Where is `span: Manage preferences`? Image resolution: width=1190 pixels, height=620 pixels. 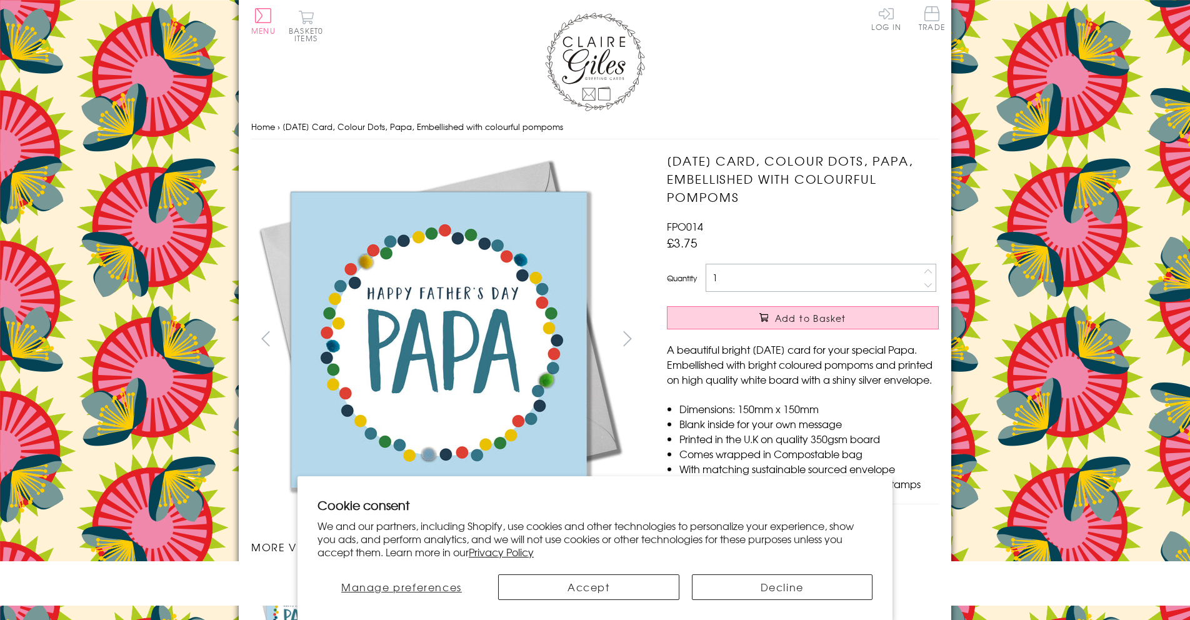 span: Manage preferences is located at coordinates (401, 587).